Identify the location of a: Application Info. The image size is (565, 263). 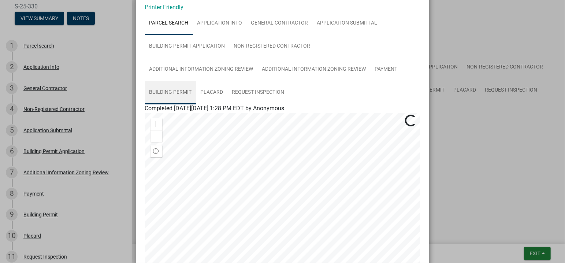
(220, 23).